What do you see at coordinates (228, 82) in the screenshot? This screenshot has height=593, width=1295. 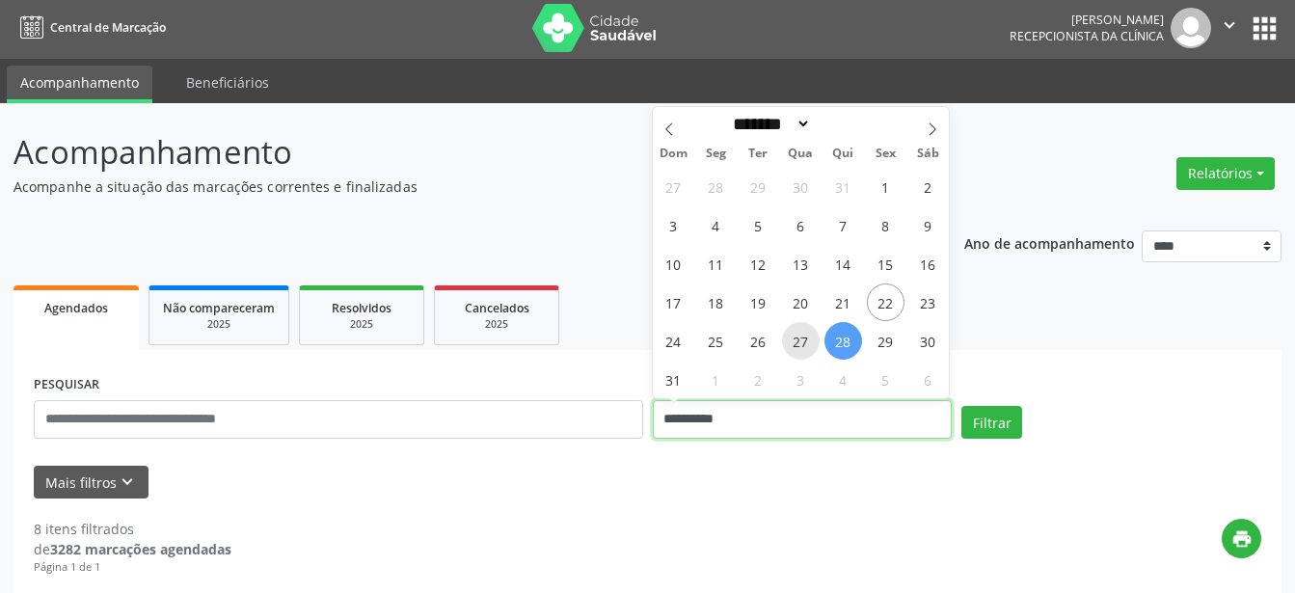 I see `a: Beneficiários` at bounding box center [228, 82].